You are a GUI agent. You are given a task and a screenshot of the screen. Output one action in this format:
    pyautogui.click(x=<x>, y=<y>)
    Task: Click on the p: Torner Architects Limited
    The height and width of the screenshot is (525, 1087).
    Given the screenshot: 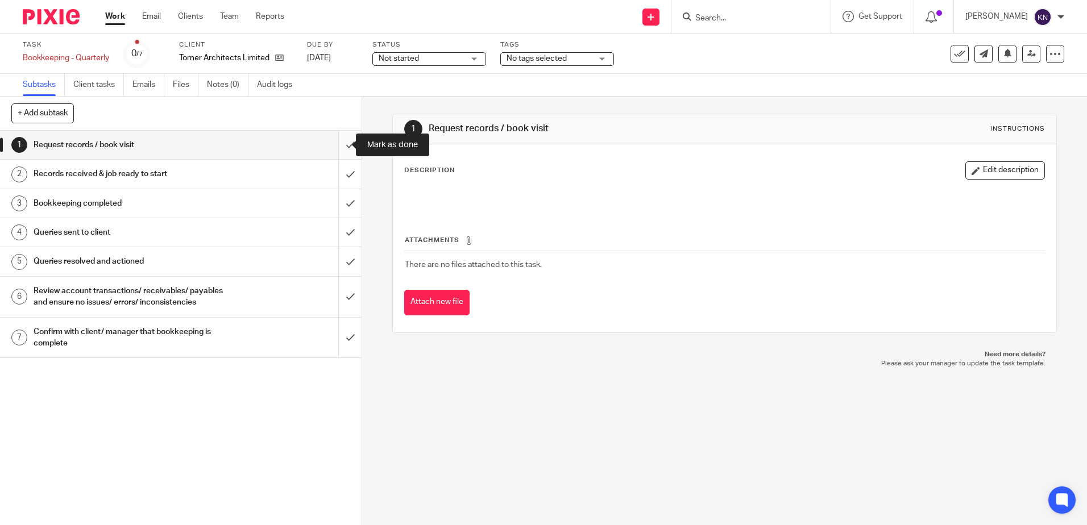 What is the action you would take?
    pyautogui.click(x=224, y=58)
    